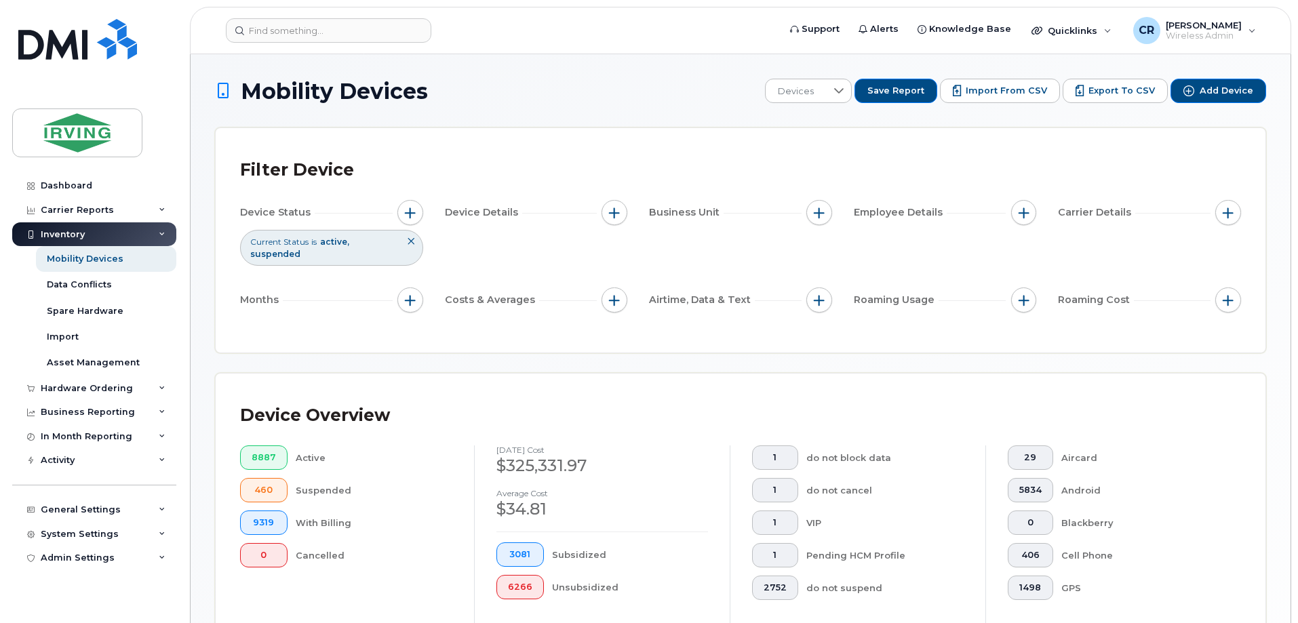 This screenshot has height=623, width=1298. I want to click on span: Save Report, so click(896, 91).